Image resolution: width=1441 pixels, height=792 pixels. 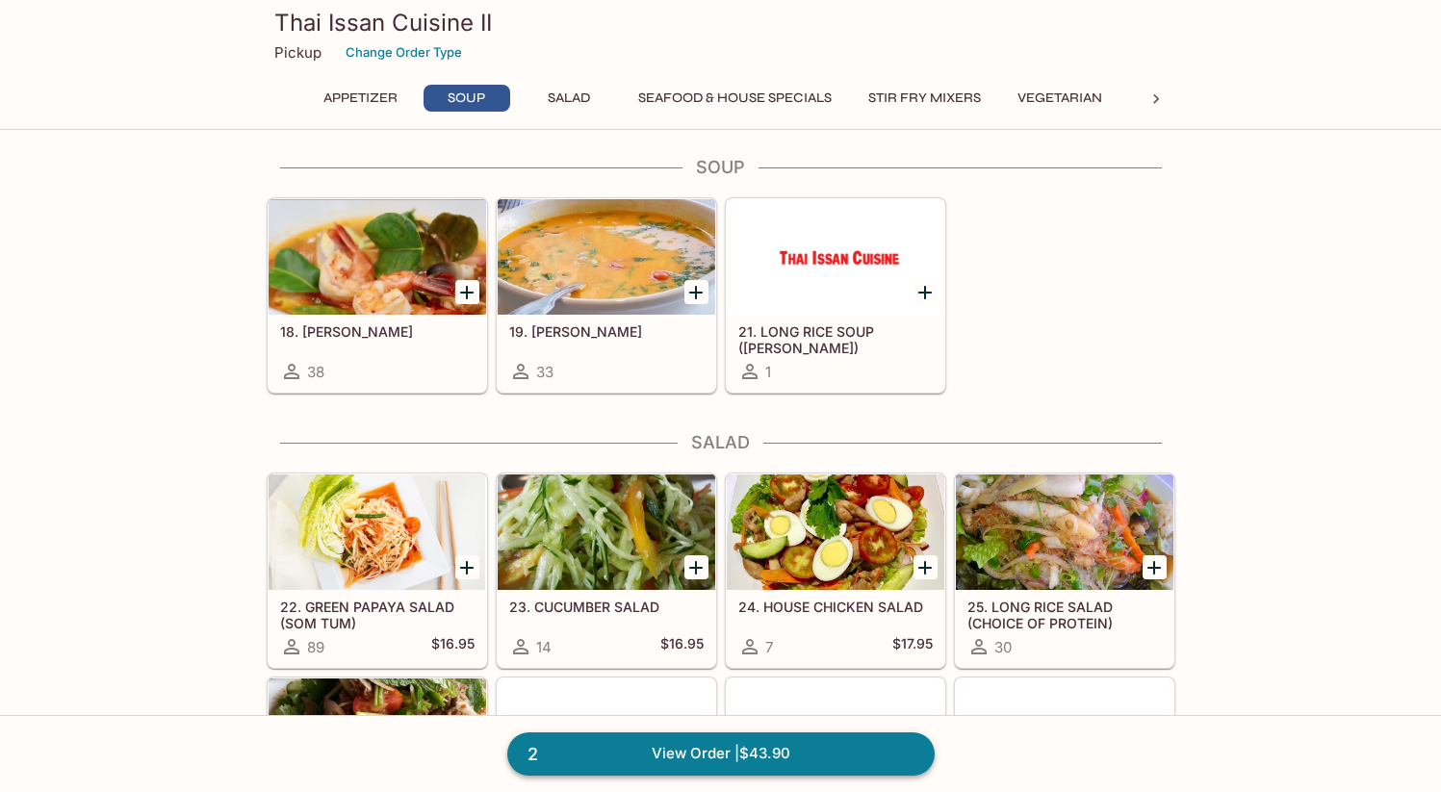 What do you see at coordinates (925, 292) in the screenshot?
I see `button: Add 21. LONG RICE SOUP (KAENG WOON SEN)` at bounding box center [925, 292].